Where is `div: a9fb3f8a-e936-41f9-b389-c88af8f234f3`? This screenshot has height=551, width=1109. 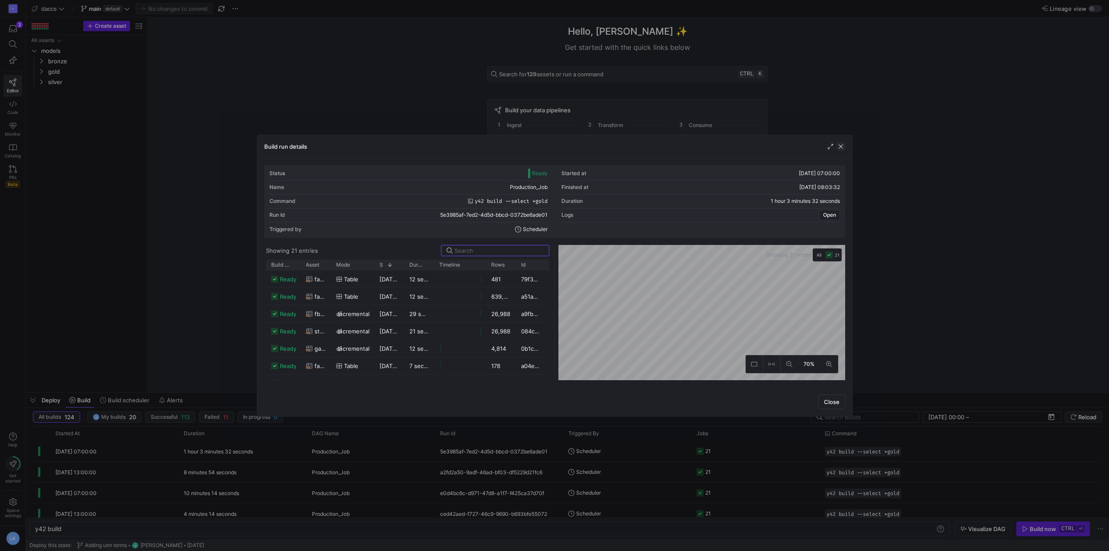
div: a9fb3f8a-e936-41f9-b389-c88af8f234f3 is located at coordinates (531, 313).